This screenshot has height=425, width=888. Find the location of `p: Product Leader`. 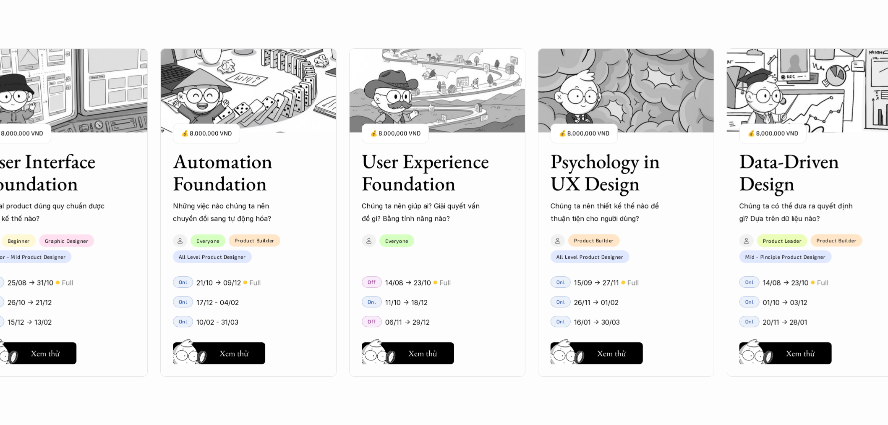

p: Product Leader is located at coordinates (782, 240).